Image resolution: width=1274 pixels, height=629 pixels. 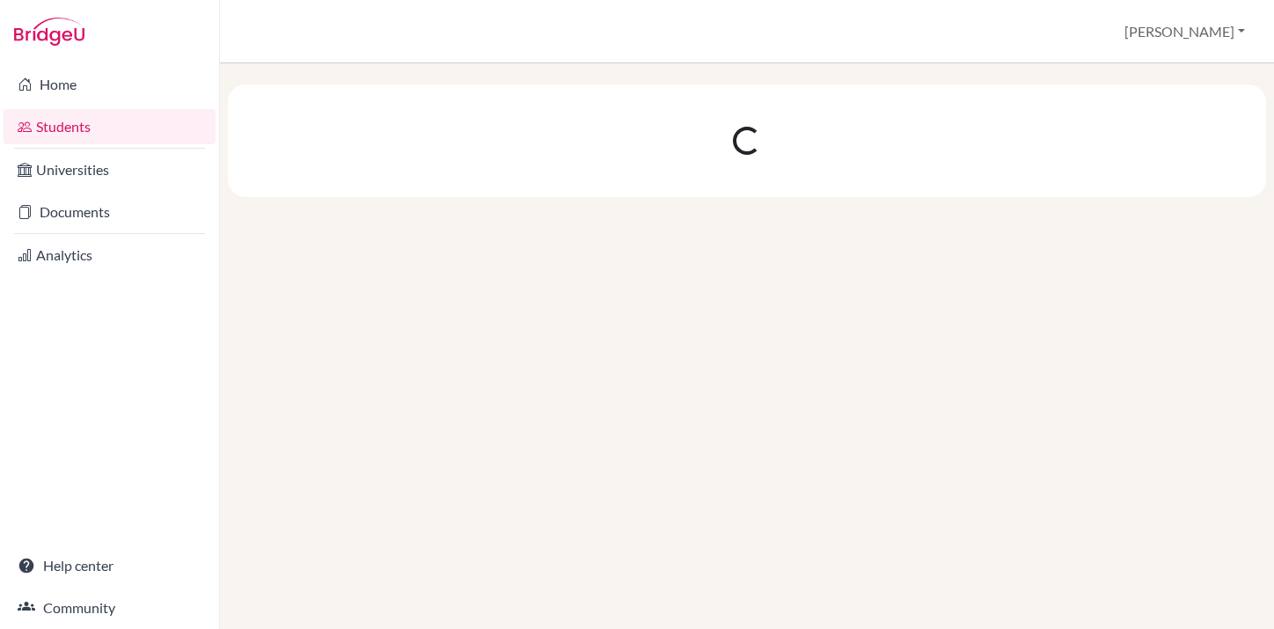 What do you see at coordinates (109, 255) in the screenshot?
I see `a: Analytics` at bounding box center [109, 255].